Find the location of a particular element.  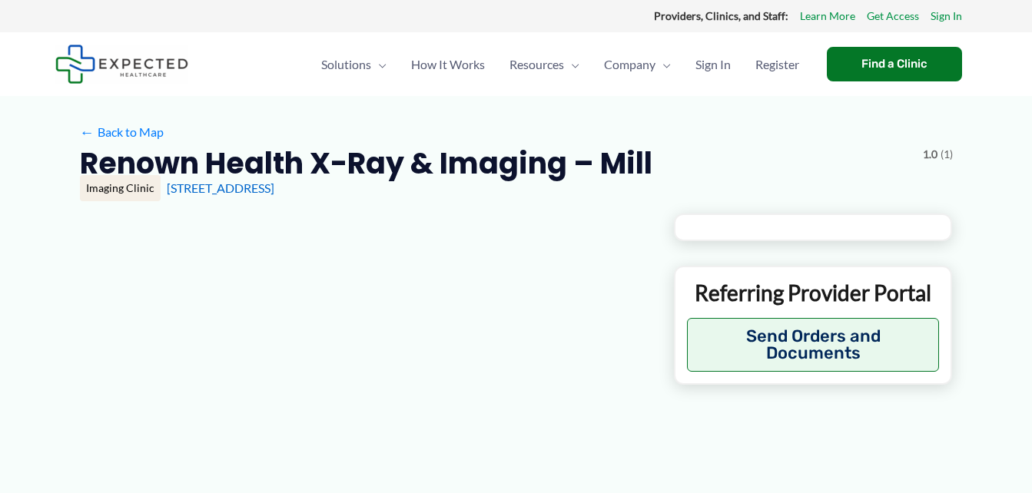

p: Referring Provider Portal is located at coordinates (813, 293).